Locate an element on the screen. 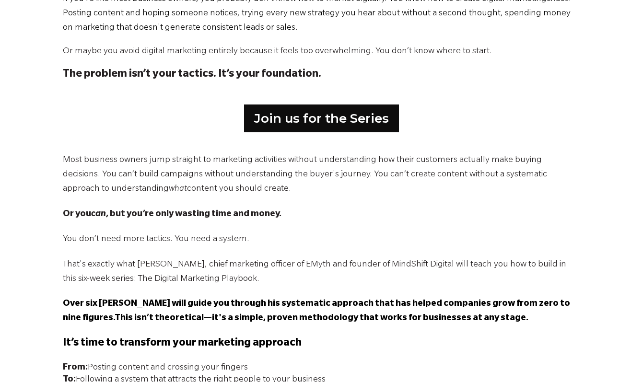 The width and height of the screenshot is (643, 382). div: Chat Widget is located at coordinates (619, 359).